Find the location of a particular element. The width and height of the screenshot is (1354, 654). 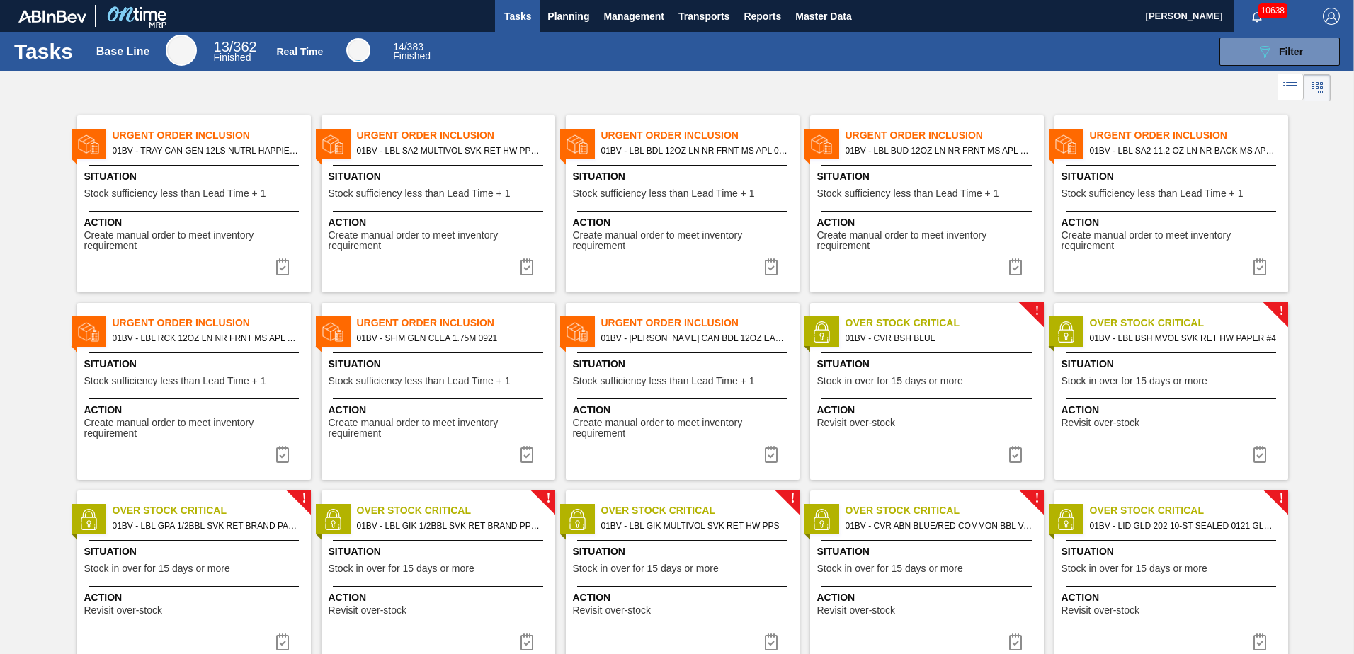

span: 13 is located at coordinates (222, 47).